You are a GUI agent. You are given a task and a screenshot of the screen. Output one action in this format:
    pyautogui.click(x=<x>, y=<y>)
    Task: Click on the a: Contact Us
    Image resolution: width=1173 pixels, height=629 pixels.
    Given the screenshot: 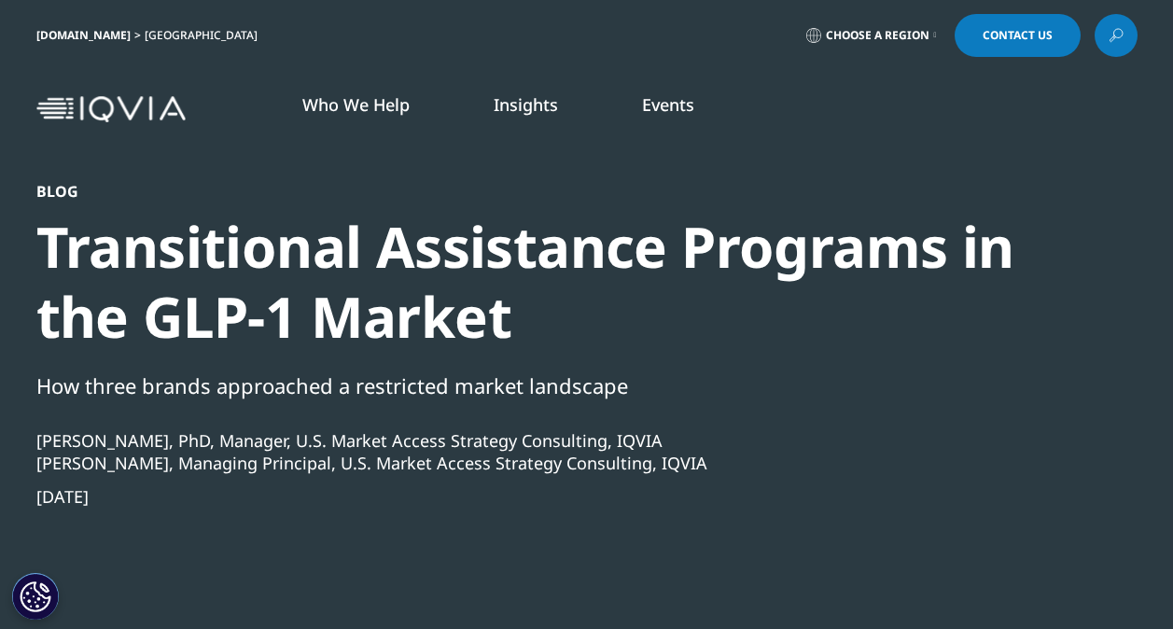 What is the action you would take?
    pyautogui.click(x=1017, y=35)
    